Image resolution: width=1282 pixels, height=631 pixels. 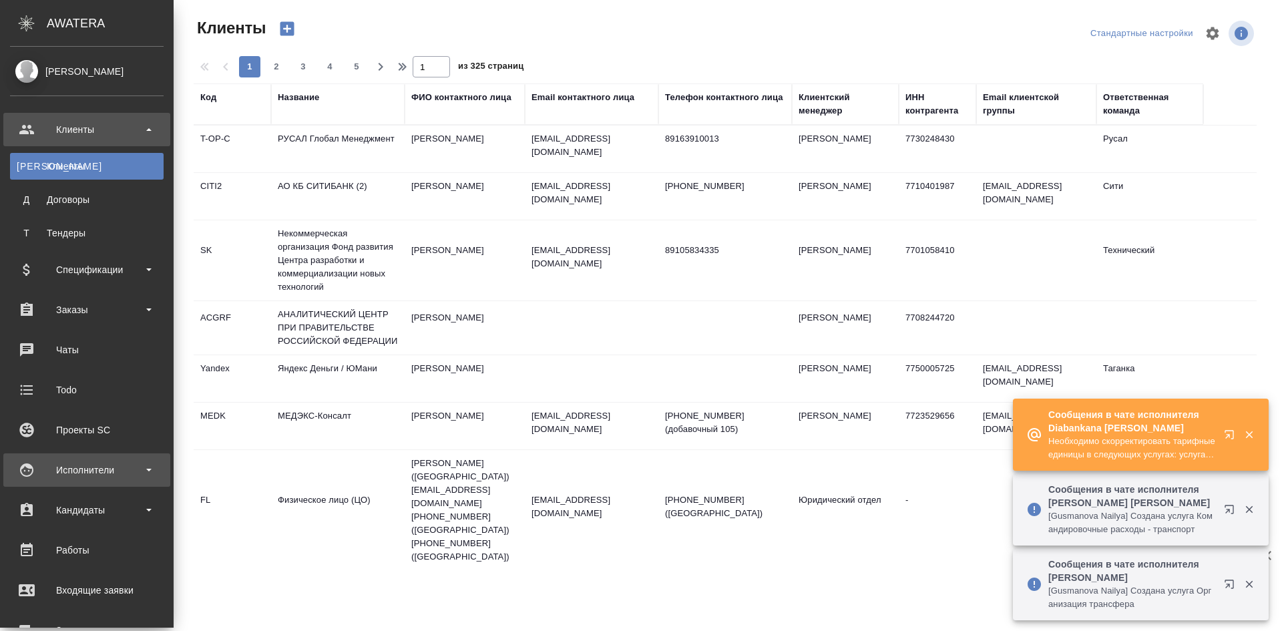 What do you see at coordinates (87, 350) in the screenshot?
I see `div: Чаты` at bounding box center [87, 350].